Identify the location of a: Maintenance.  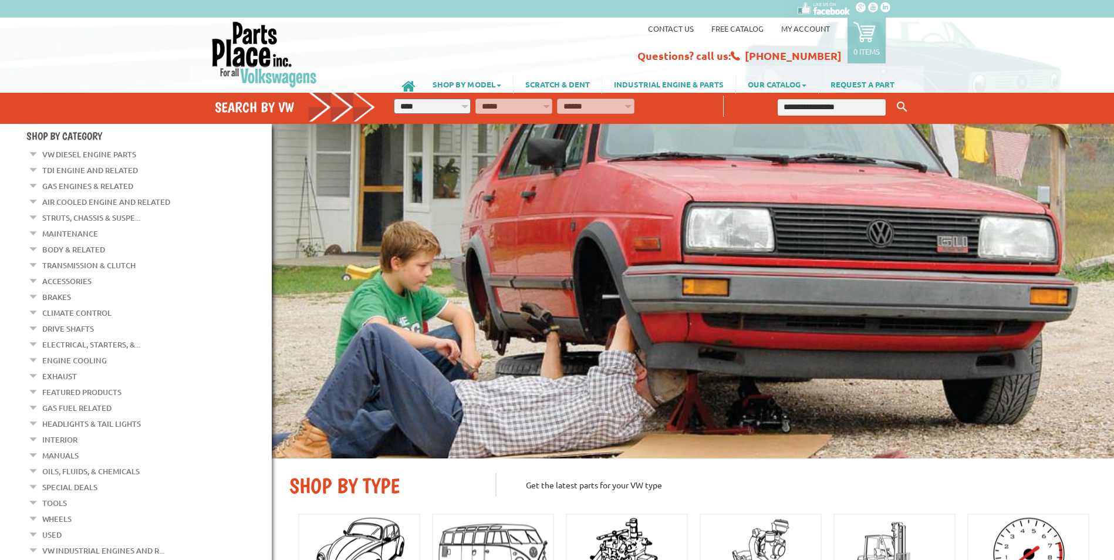
(70, 234).